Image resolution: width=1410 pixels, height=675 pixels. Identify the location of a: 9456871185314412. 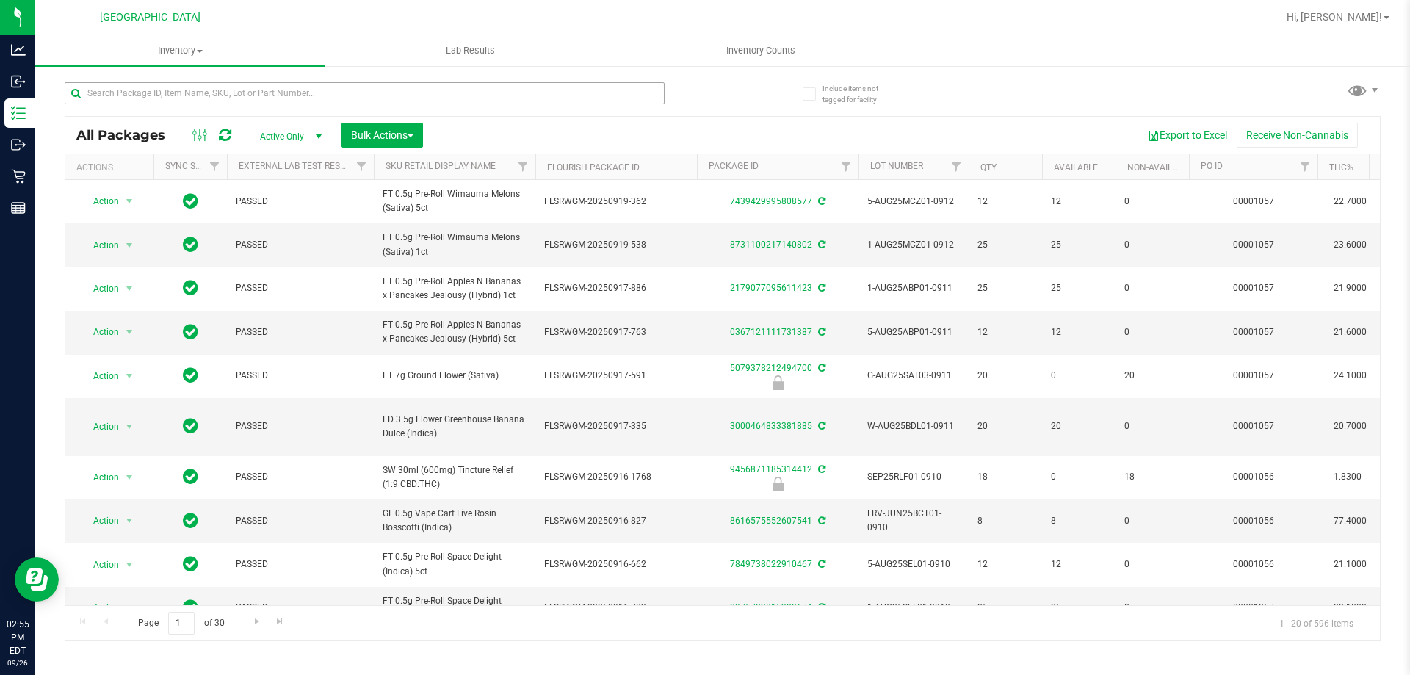
(771, 469).